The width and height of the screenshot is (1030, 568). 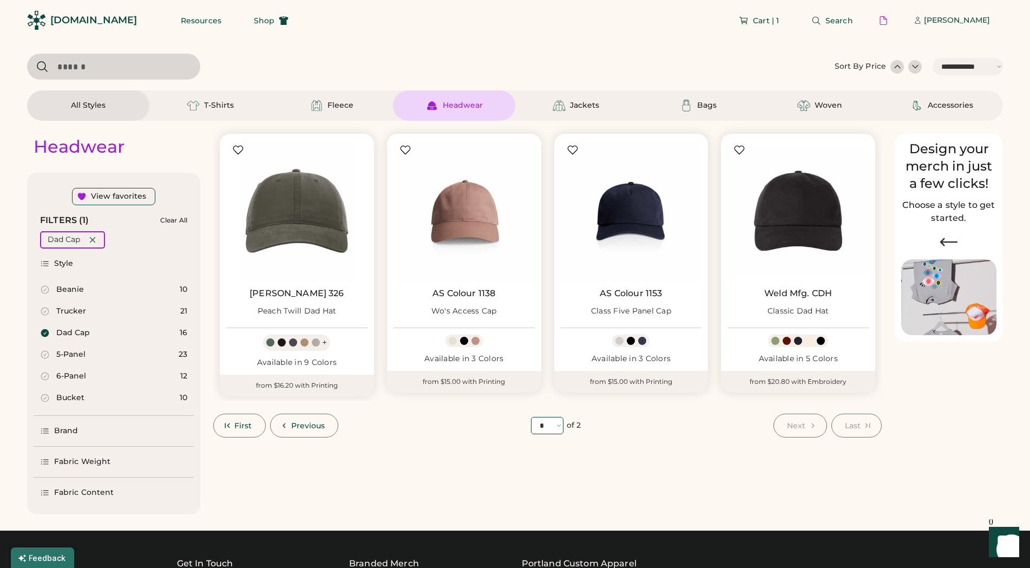 I want to click on img: AS Colour 1153 Class Five Panel Cap, so click(x=631, y=211).